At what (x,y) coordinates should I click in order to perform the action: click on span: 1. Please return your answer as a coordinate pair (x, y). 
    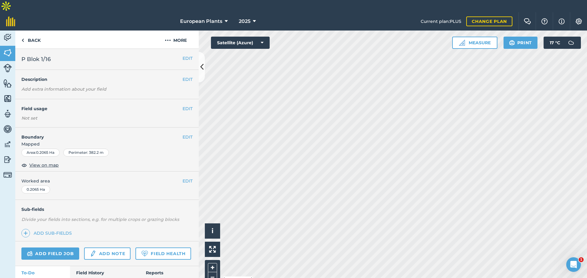
    Looking at the image, I should click on (581, 260).